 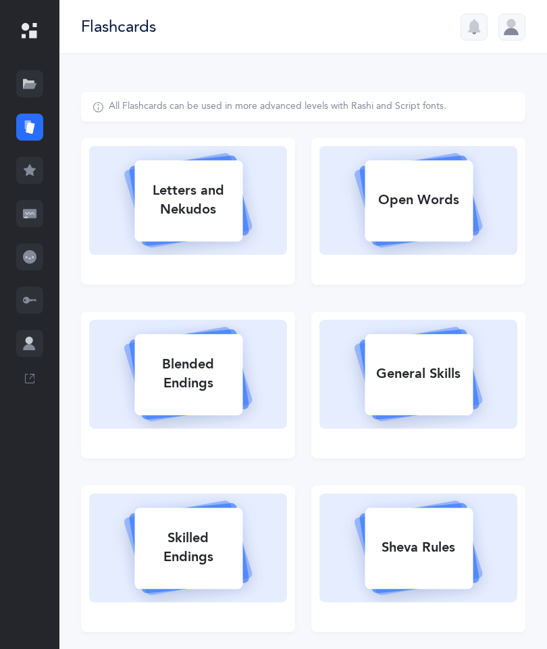 I want to click on div: Letters and Nekudos, so click(x=189, y=200).